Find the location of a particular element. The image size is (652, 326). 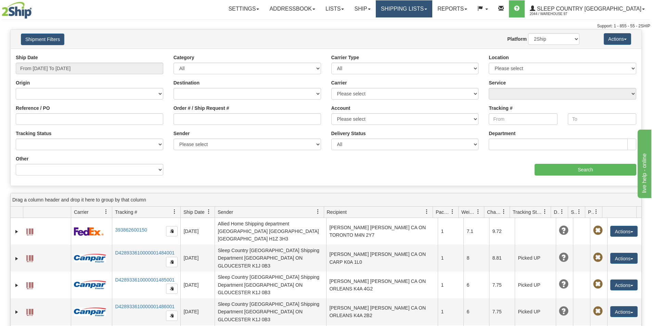

a: Ship is located at coordinates (362, 9).